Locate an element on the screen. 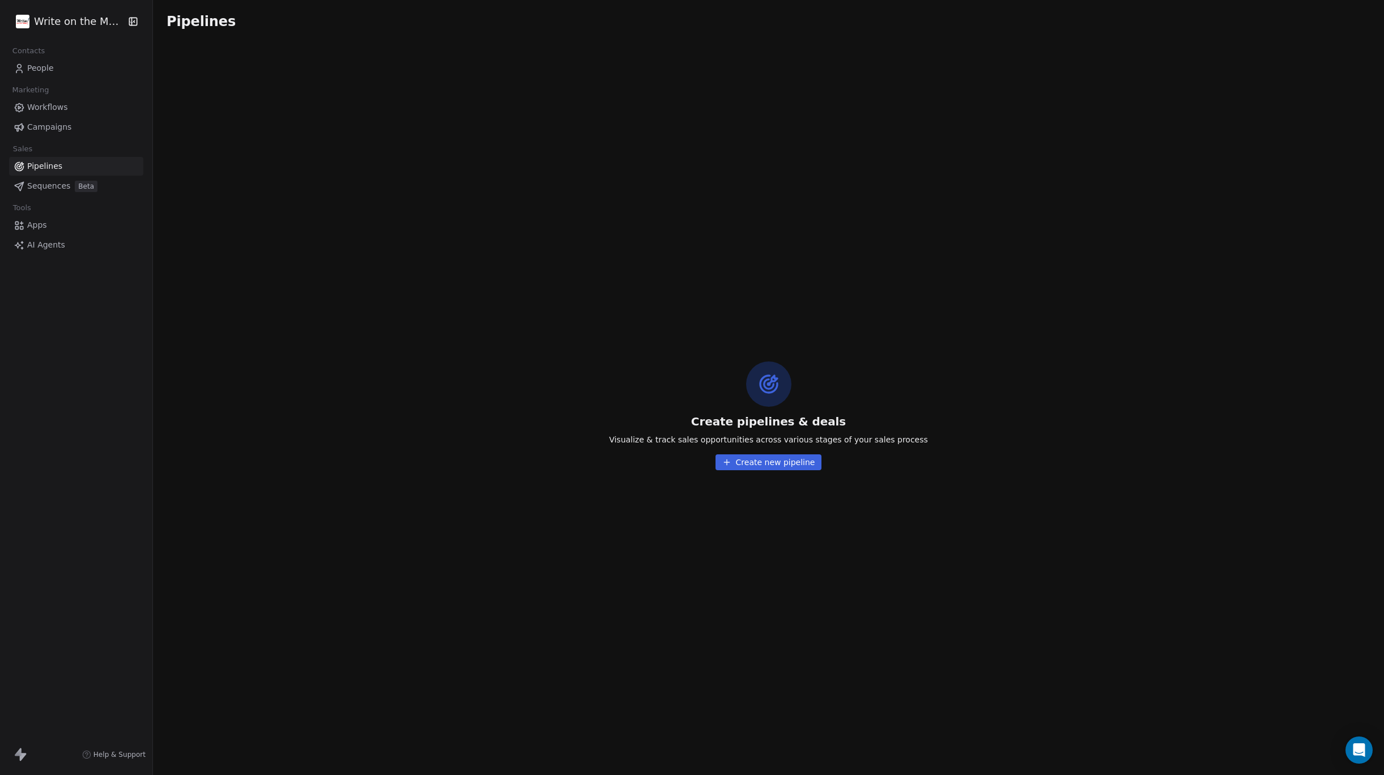 This screenshot has width=1384, height=775. a: Help & Support is located at coordinates (114, 755).